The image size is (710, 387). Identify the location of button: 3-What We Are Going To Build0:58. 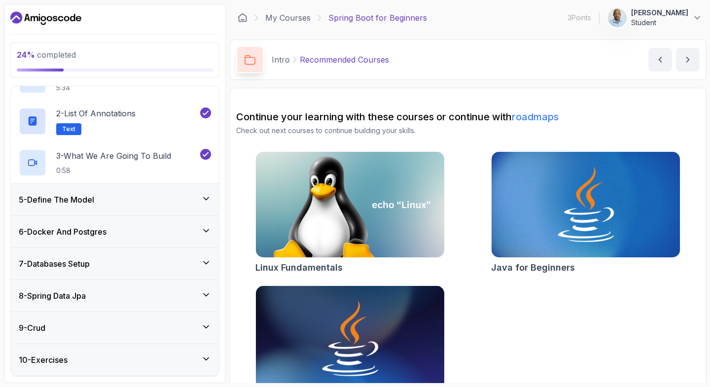
(115, 163).